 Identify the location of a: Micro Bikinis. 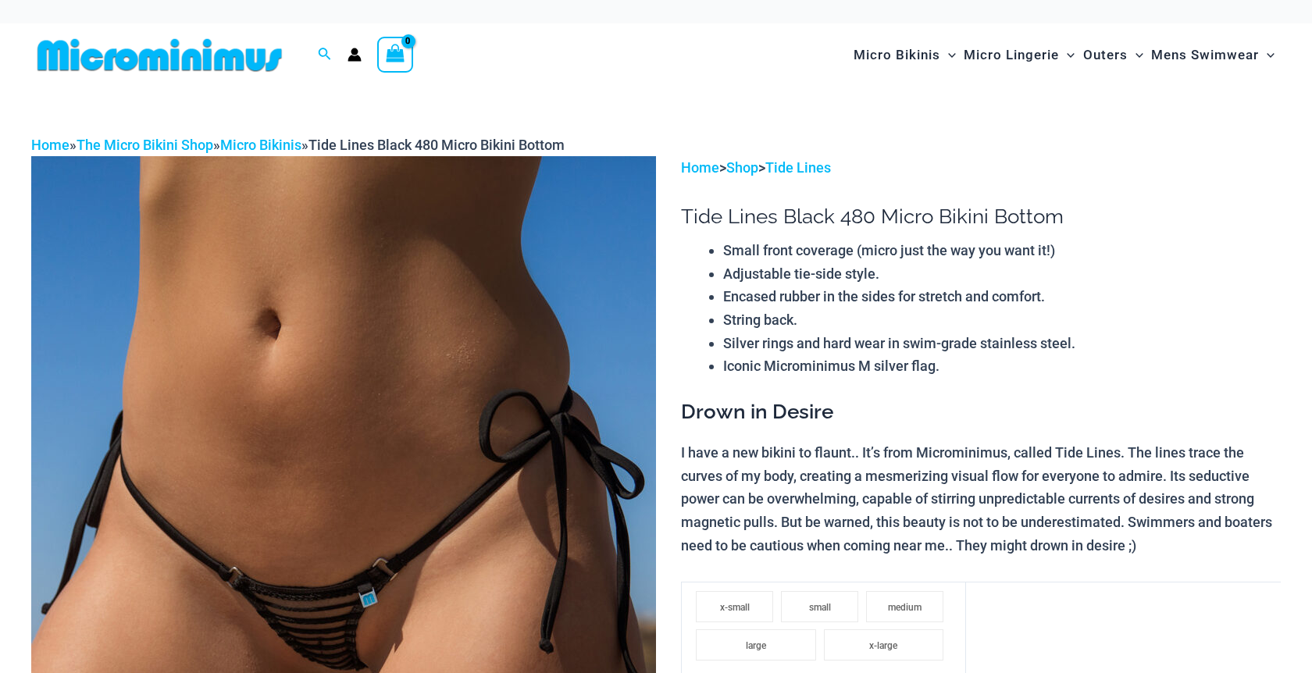
(261, 145).